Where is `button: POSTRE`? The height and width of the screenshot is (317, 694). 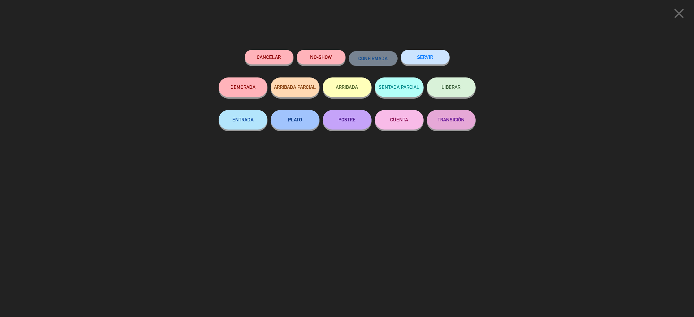 button: POSTRE is located at coordinates (347, 120).